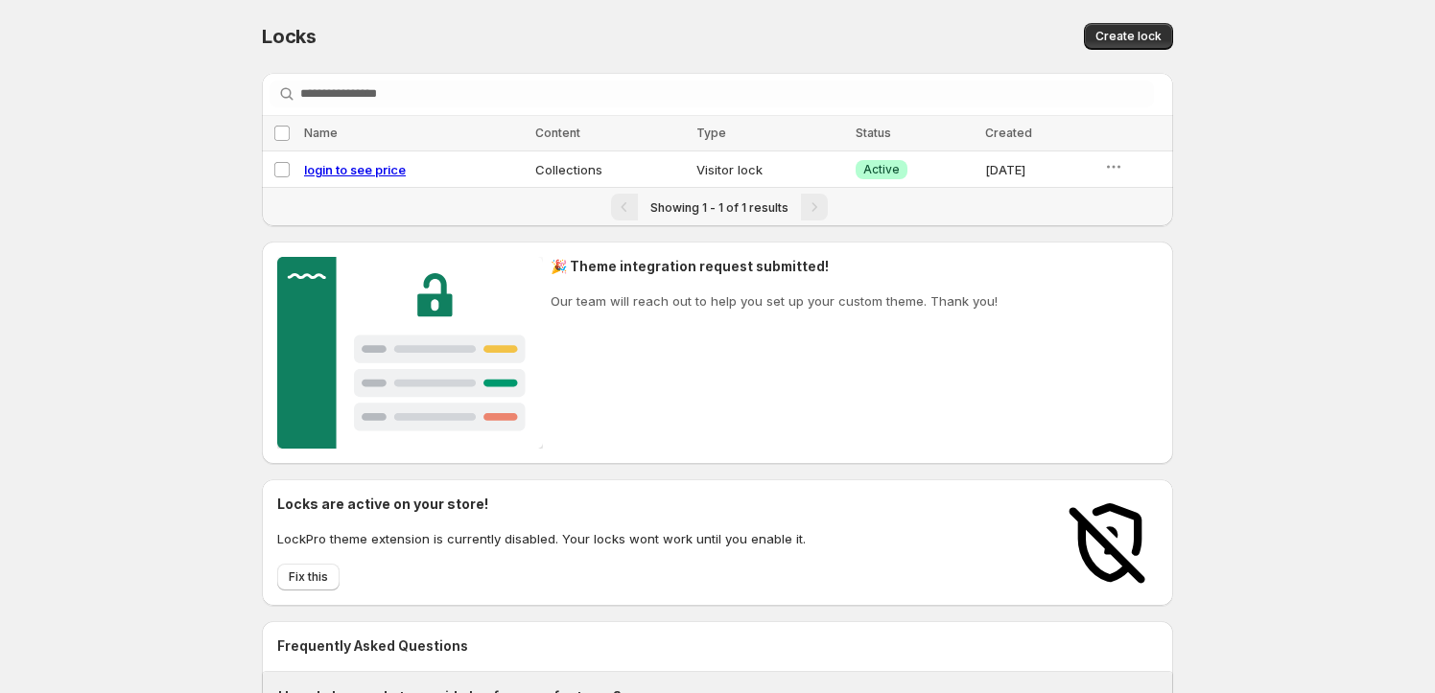 This screenshot has width=1435, height=693. Describe the element at coordinates (717, 206) in the screenshot. I see `nav: Pagination` at that location.